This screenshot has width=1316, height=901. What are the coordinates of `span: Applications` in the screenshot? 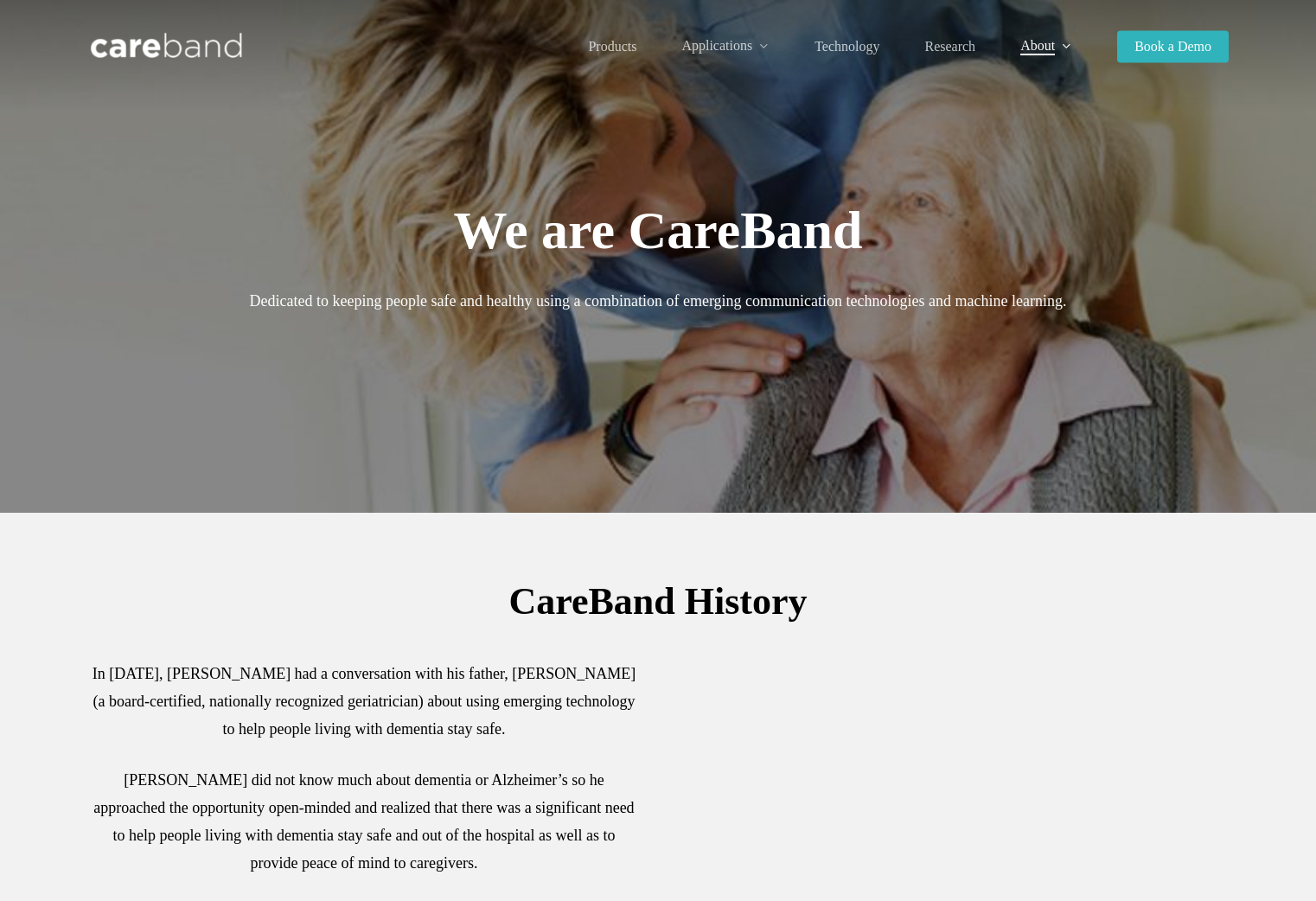 It's located at (717, 45).